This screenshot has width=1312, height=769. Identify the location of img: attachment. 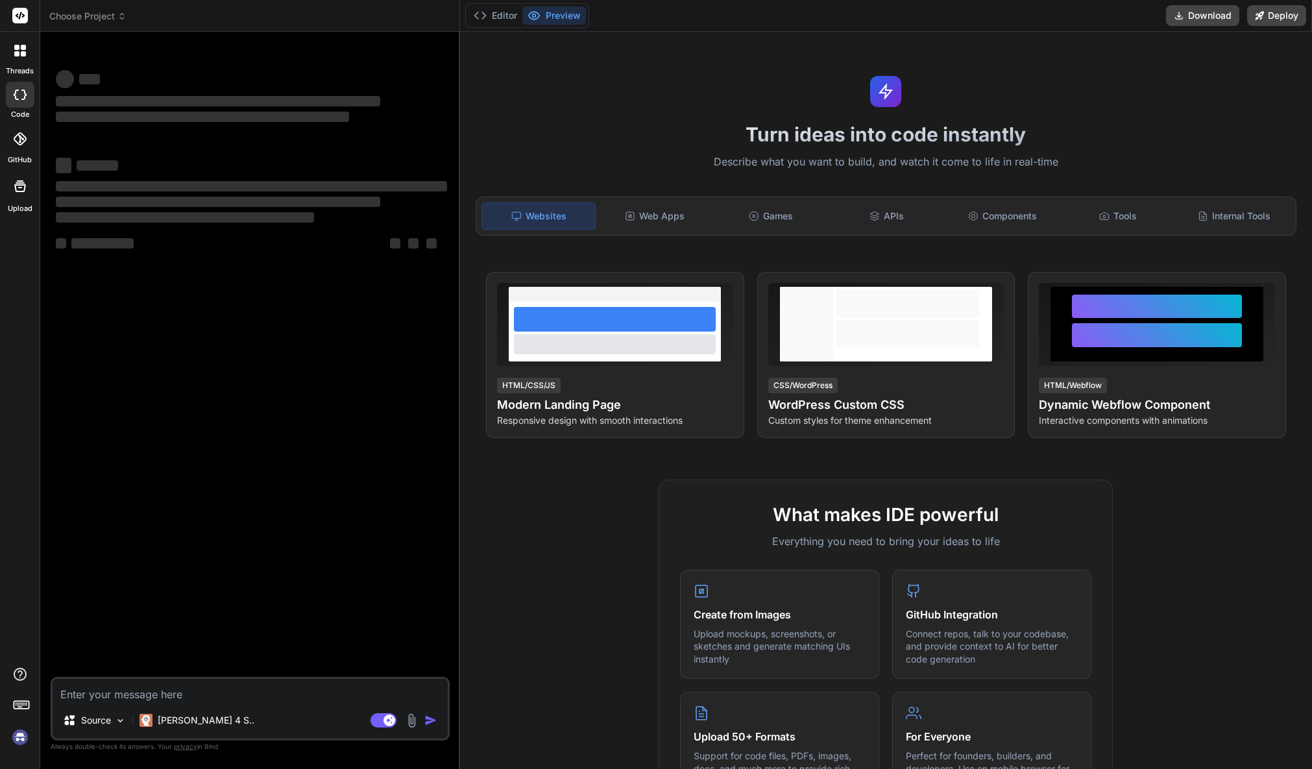
(412, 720).